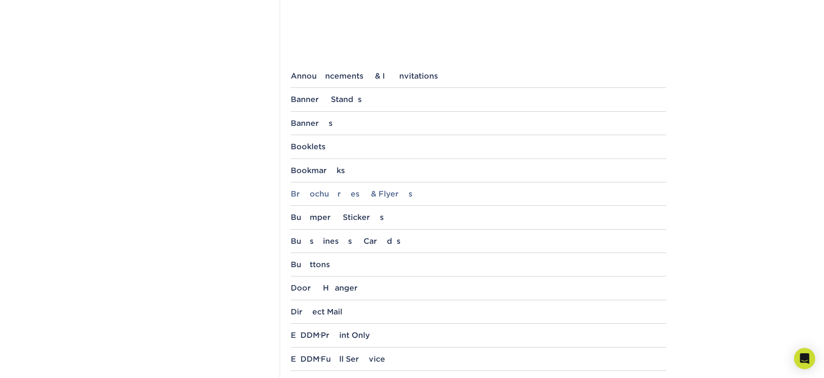 This screenshot has height=378, width=824. Describe the element at coordinates (478, 217) in the screenshot. I see `div: Bumper Stickers` at that location.